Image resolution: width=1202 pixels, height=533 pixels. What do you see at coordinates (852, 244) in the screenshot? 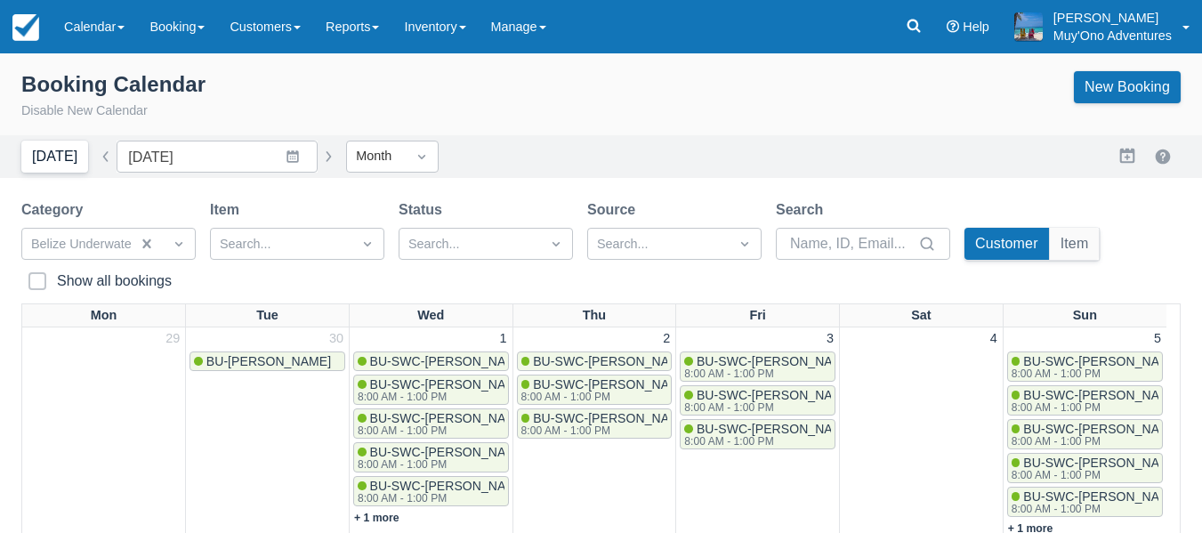
I see `input: Name, ID, Email...` at bounding box center [852, 244].